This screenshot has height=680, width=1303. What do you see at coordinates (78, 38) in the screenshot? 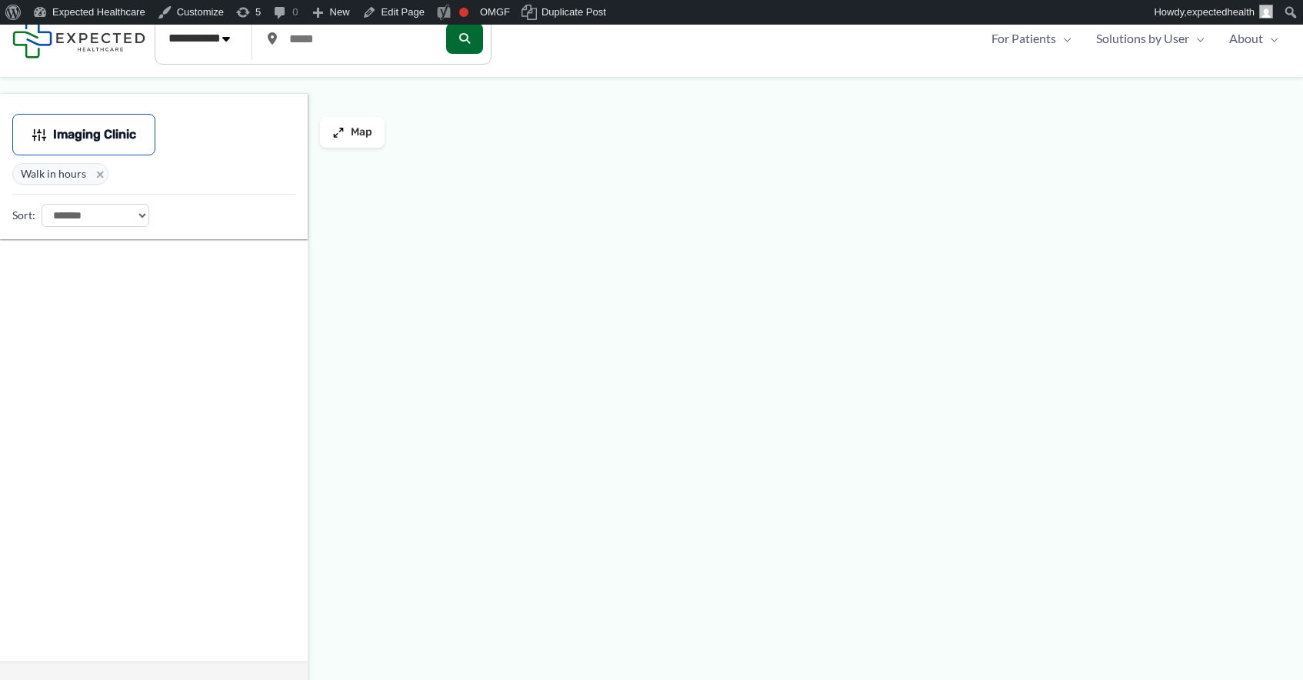
I see `img: Expected Healthcare Logo - side, dark font, small` at bounding box center [78, 38].